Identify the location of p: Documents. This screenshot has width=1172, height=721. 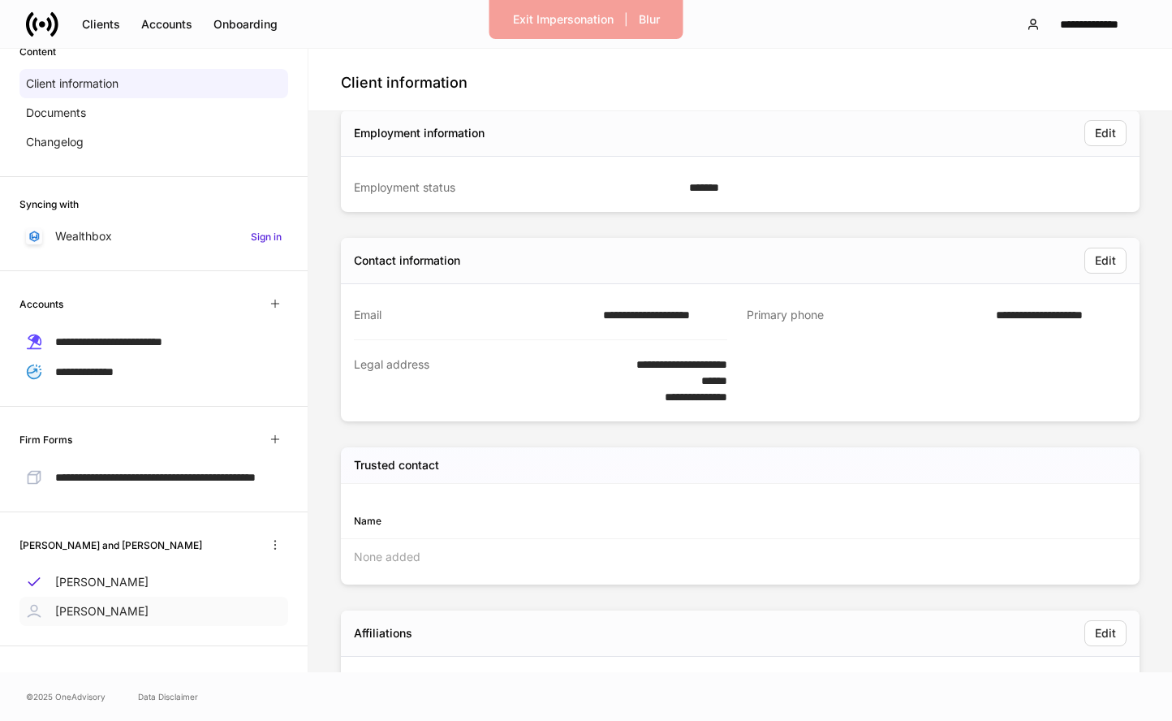
(56, 113).